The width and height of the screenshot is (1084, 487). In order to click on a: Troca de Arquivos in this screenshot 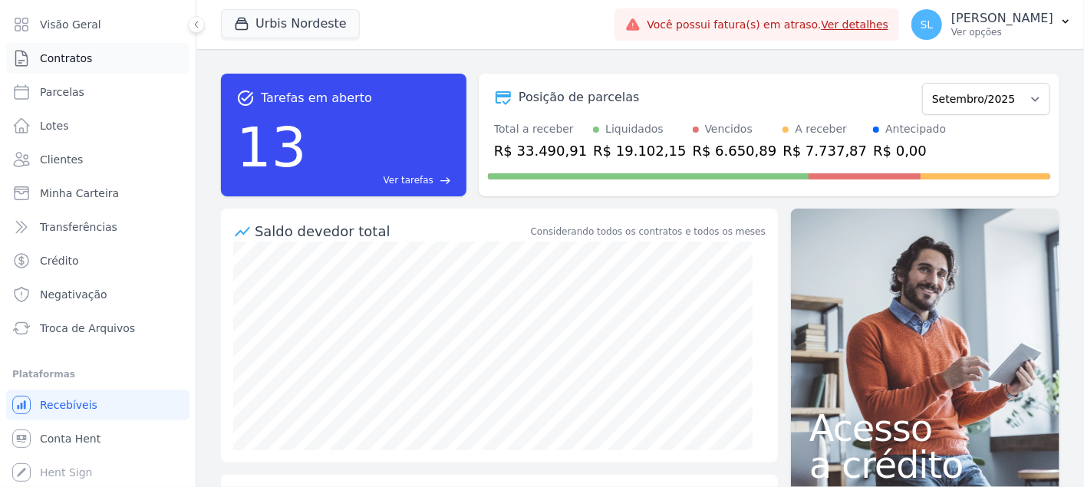, I will do `click(97, 328)`.